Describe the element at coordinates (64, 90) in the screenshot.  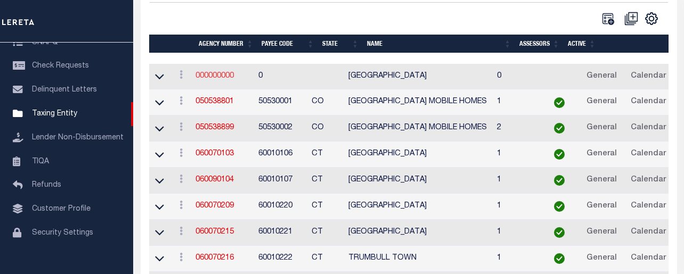
I see `span: Delinquent Letters` at that location.